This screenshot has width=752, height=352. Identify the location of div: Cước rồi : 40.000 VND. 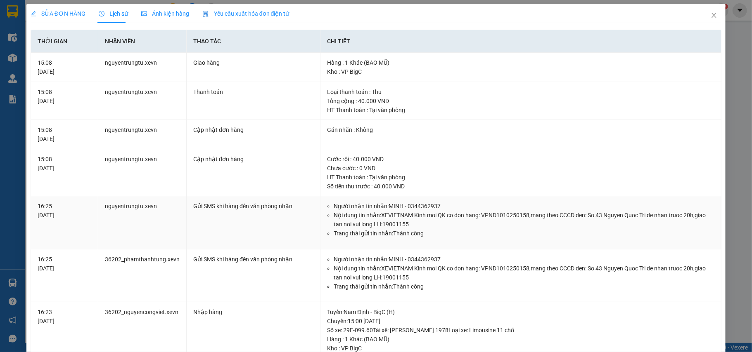
(520, 159).